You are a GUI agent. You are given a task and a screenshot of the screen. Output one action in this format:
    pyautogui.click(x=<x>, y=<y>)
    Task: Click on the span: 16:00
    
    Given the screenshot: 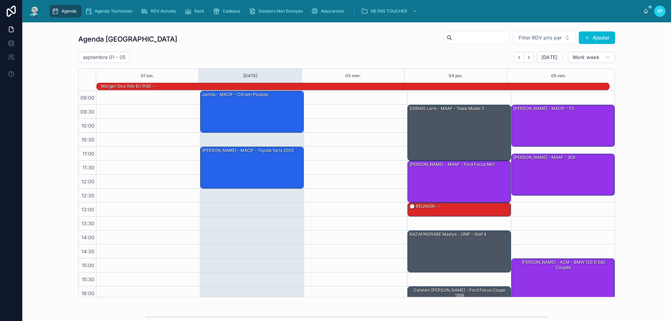 What is the action you would take?
    pyautogui.click(x=88, y=293)
    